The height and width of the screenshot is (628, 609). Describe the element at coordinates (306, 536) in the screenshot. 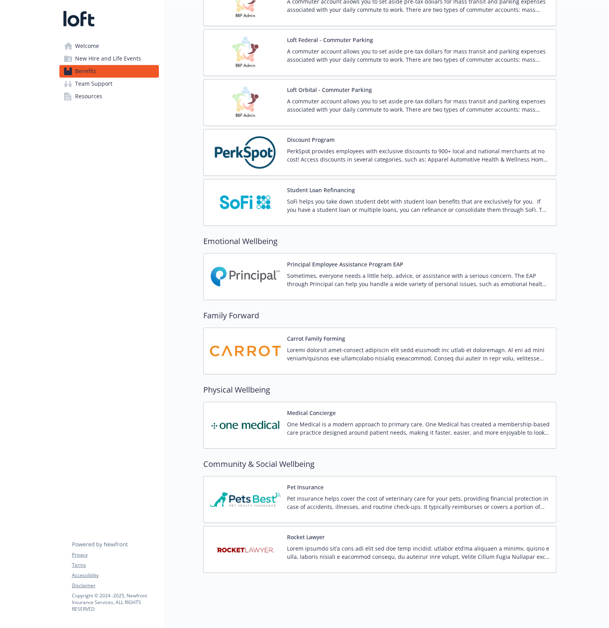

I see `button: Rocket Lawyer` at that location.